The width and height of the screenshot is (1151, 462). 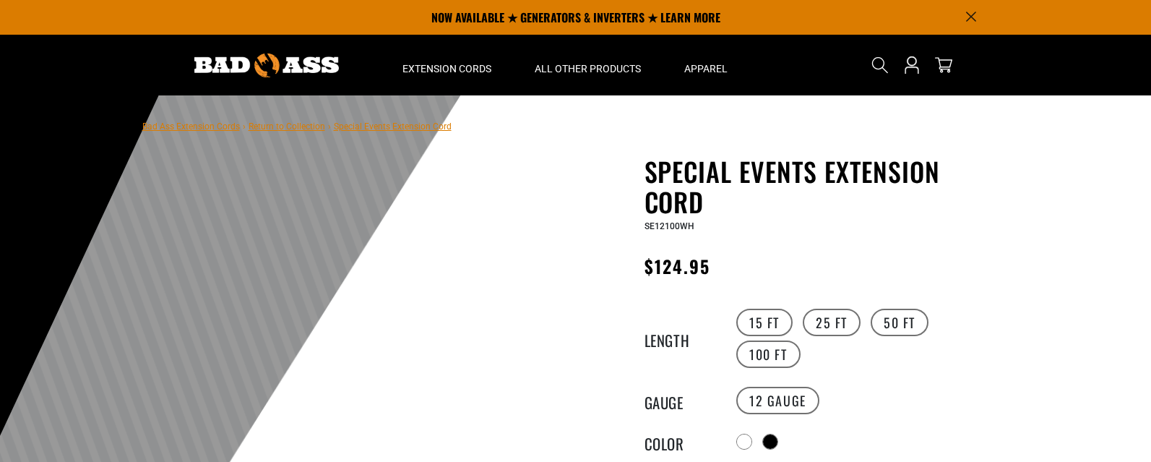 What do you see at coordinates (678, 266) in the screenshot?
I see `span: $124.95` at bounding box center [678, 266].